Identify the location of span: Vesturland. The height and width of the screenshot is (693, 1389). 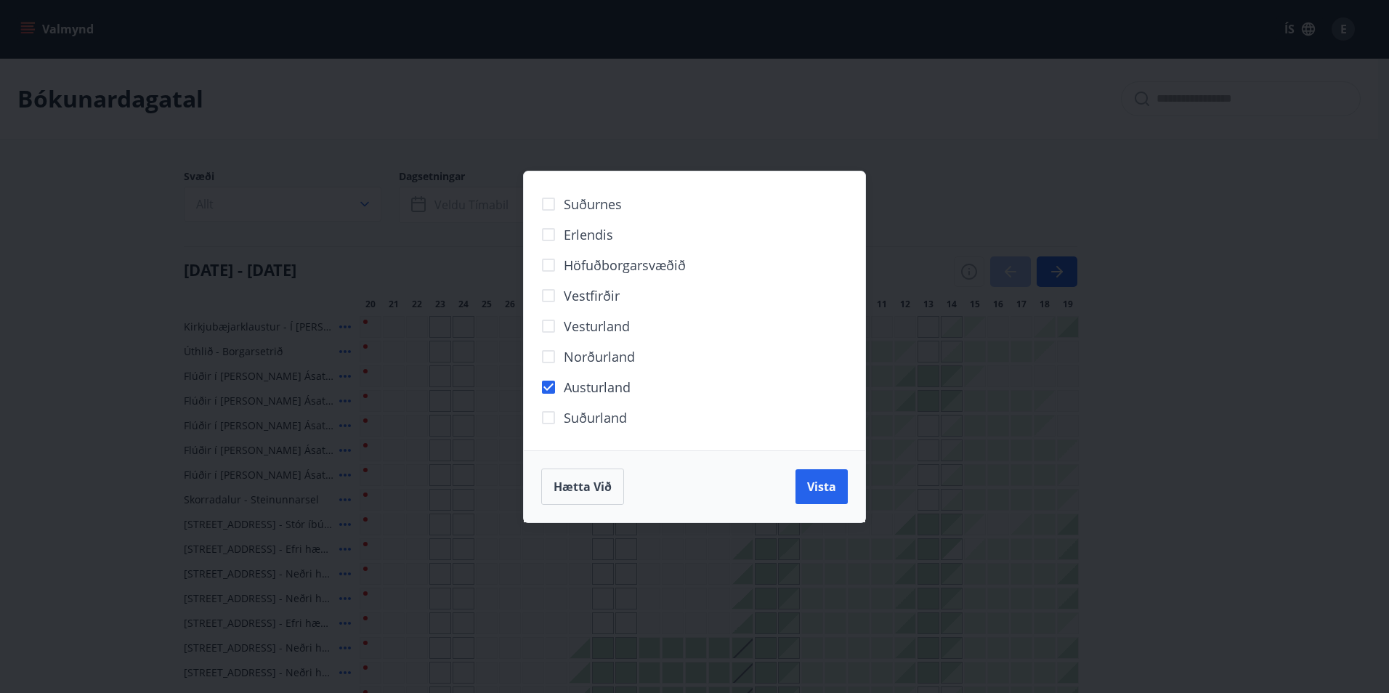
(596, 326).